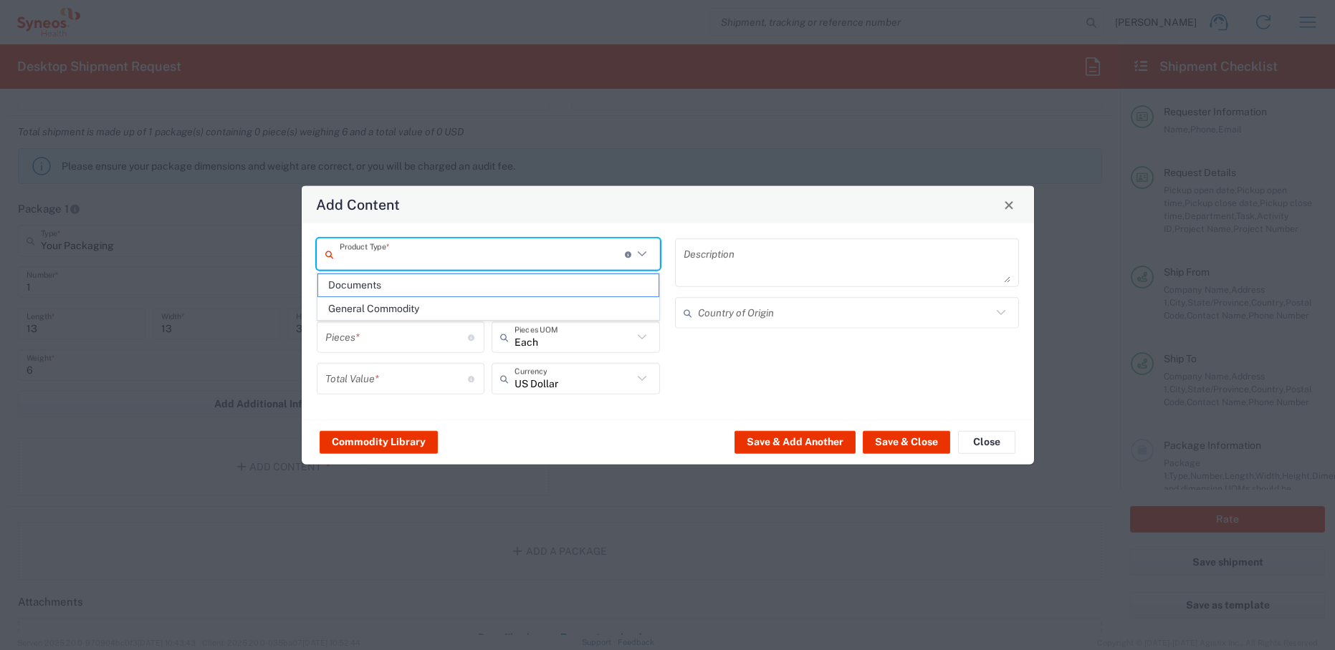 This screenshot has height=650, width=1335. Describe the element at coordinates (357, 204) in the screenshot. I see `h4: Add Content` at that location.